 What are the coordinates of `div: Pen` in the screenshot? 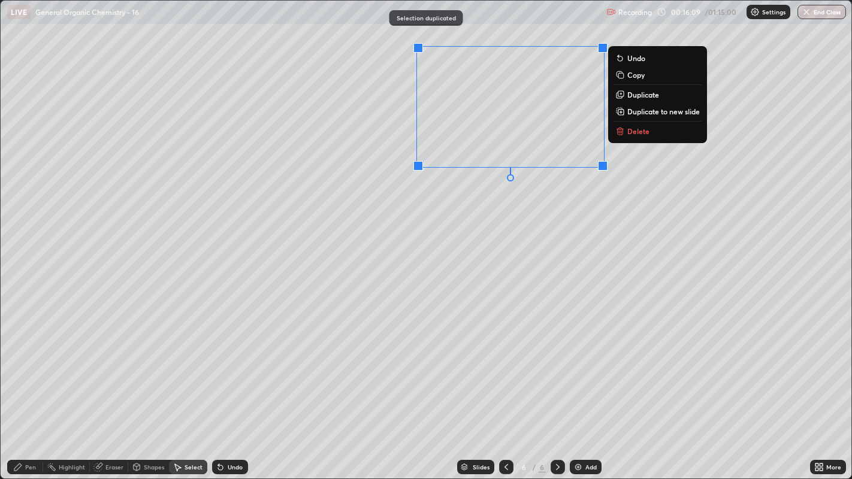 It's located at (31, 467).